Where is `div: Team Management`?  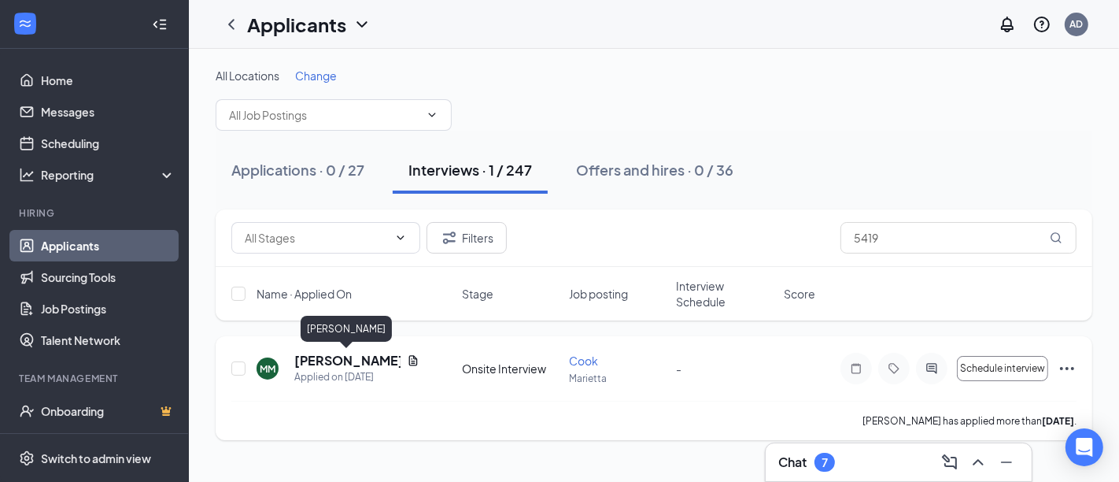
div: Team Management is located at coordinates (95, 378).